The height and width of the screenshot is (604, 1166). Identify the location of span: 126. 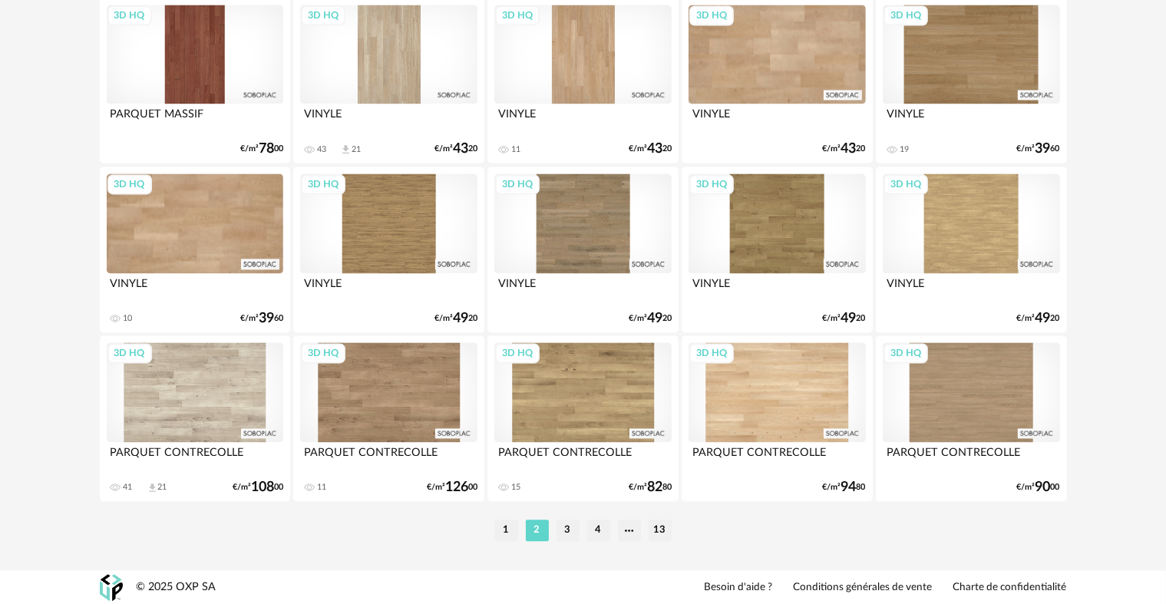
(457, 488).